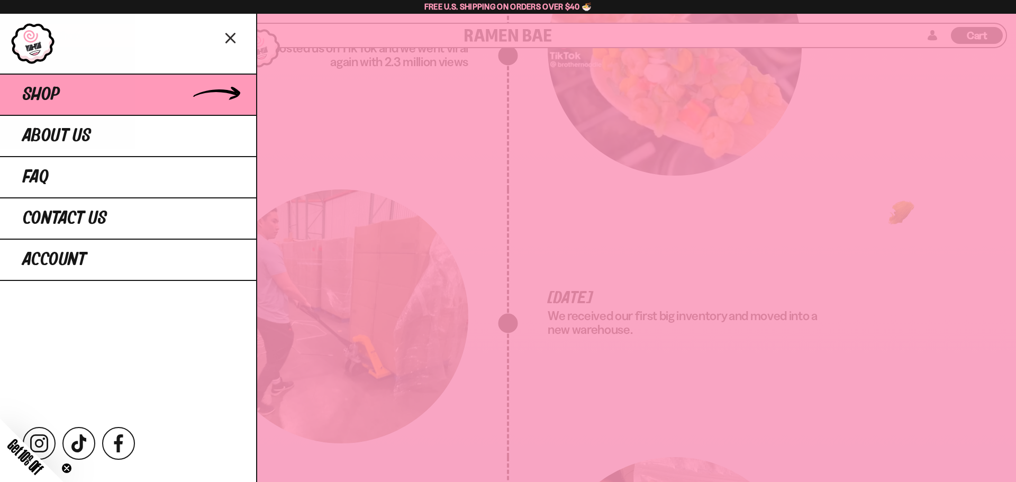  What do you see at coordinates (508, 6) in the screenshot?
I see `span: Free U.S. Shipping on Orders over $40 🍜` at bounding box center [508, 6].